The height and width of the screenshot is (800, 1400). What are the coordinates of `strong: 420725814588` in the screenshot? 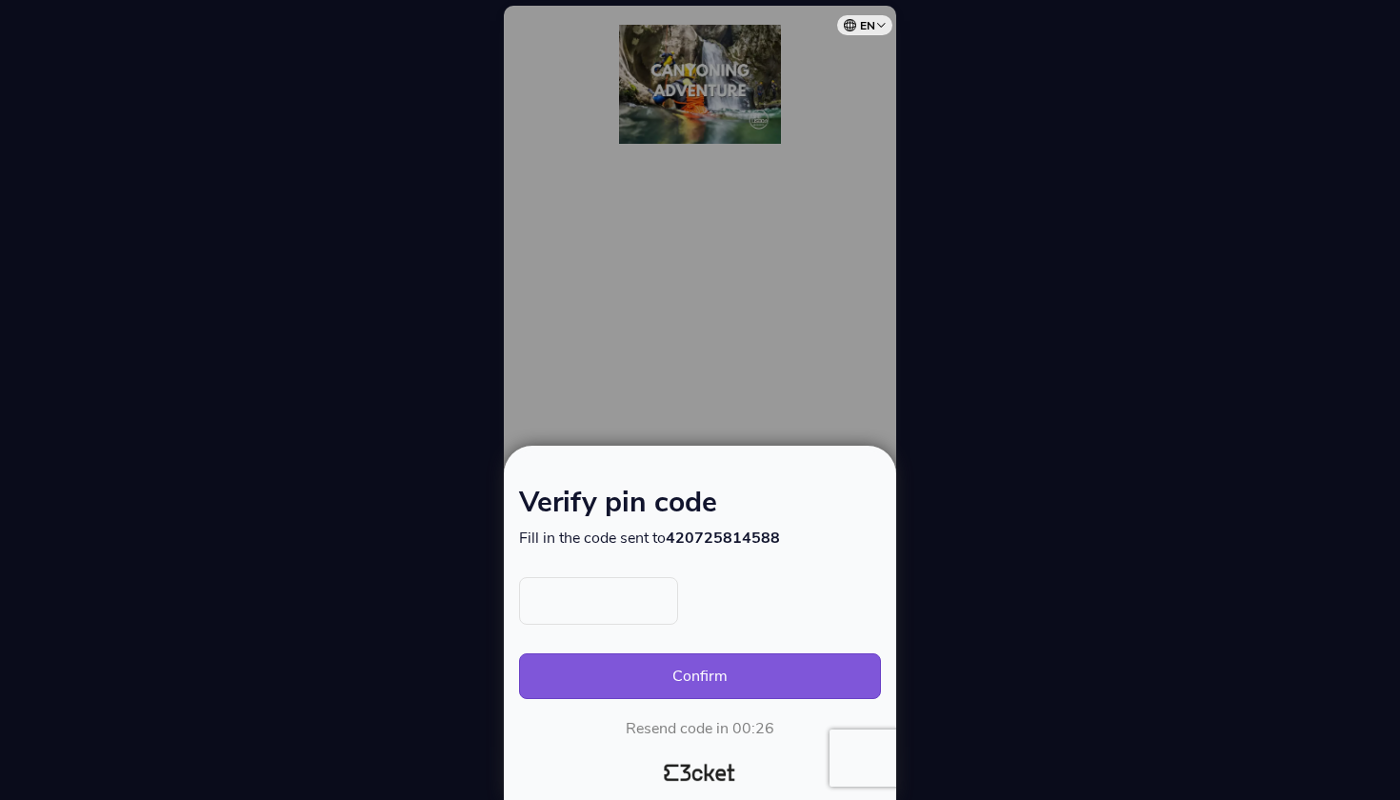 It's located at (723, 538).